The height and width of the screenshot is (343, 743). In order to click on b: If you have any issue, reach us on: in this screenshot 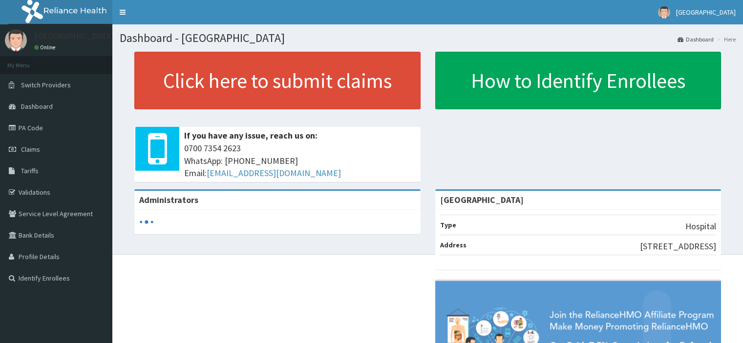, I will do `click(251, 135)`.